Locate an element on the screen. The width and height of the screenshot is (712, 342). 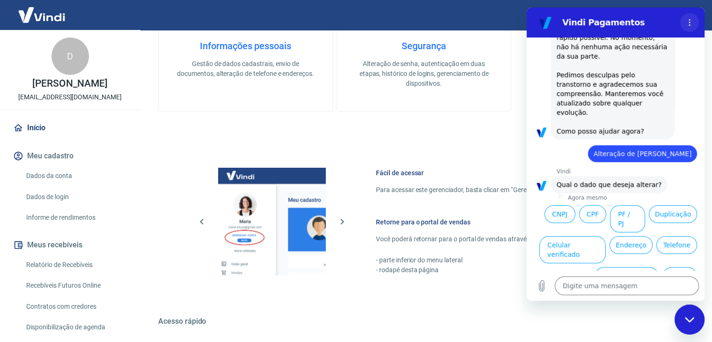
a: Dados da conta is located at coordinates (75, 175).